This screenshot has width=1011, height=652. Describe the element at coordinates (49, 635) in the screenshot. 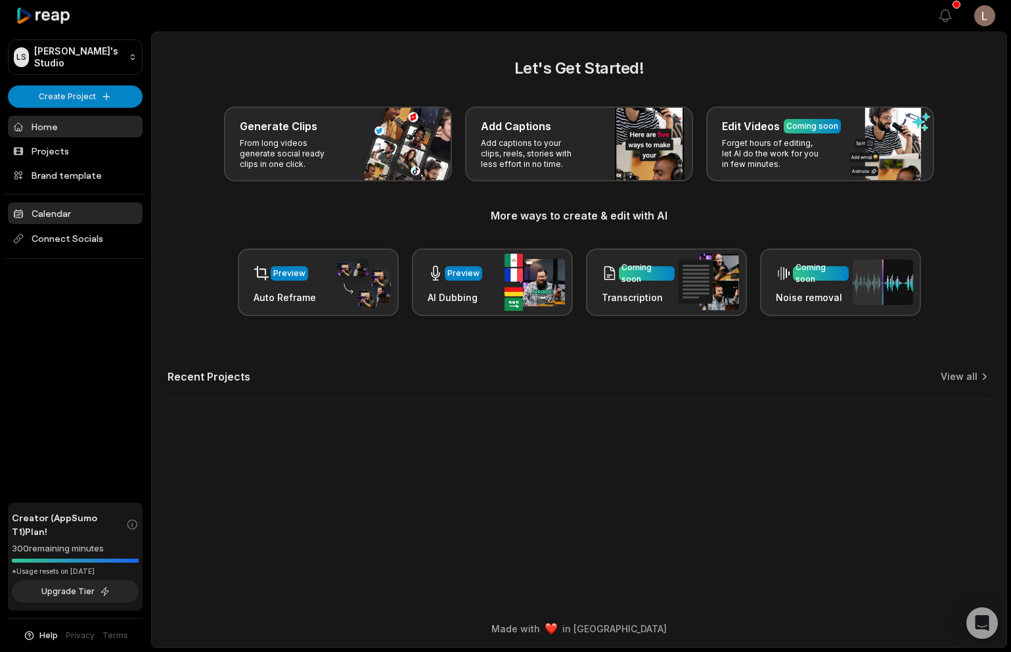

I see `span: Help` at that location.